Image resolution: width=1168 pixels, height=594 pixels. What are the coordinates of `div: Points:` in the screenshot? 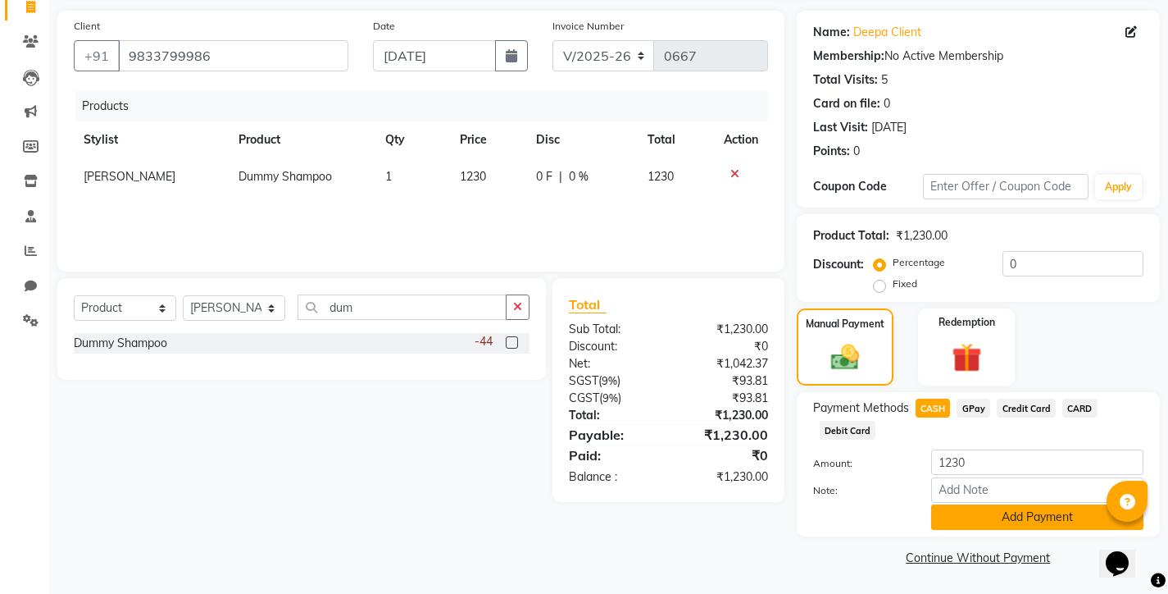 It's located at (831, 151).